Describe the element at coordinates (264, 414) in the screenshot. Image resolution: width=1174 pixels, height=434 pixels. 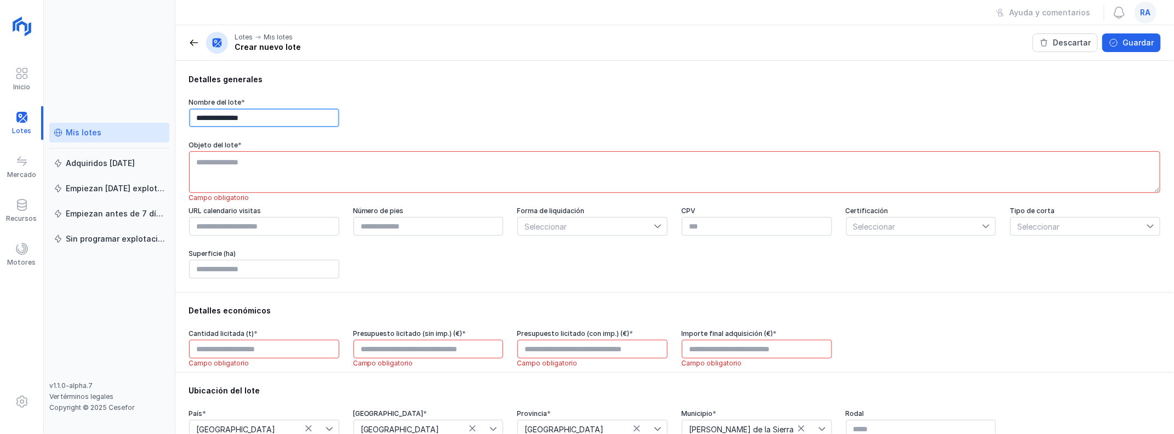
I see `div: País` at that location.